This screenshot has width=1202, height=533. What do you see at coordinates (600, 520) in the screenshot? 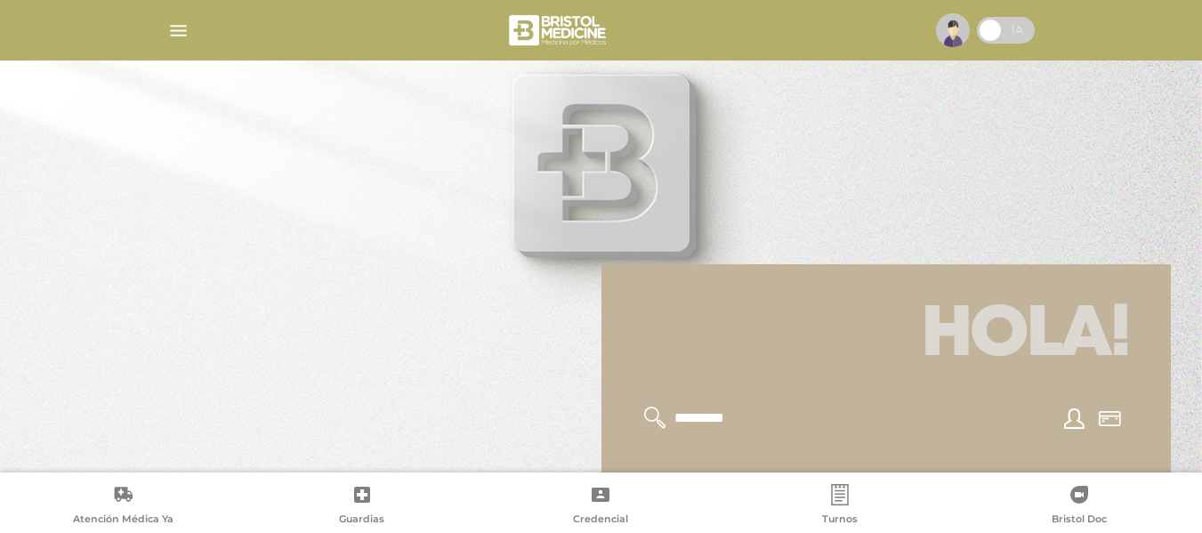
I see `span: Credencial` at bounding box center [600, 520].